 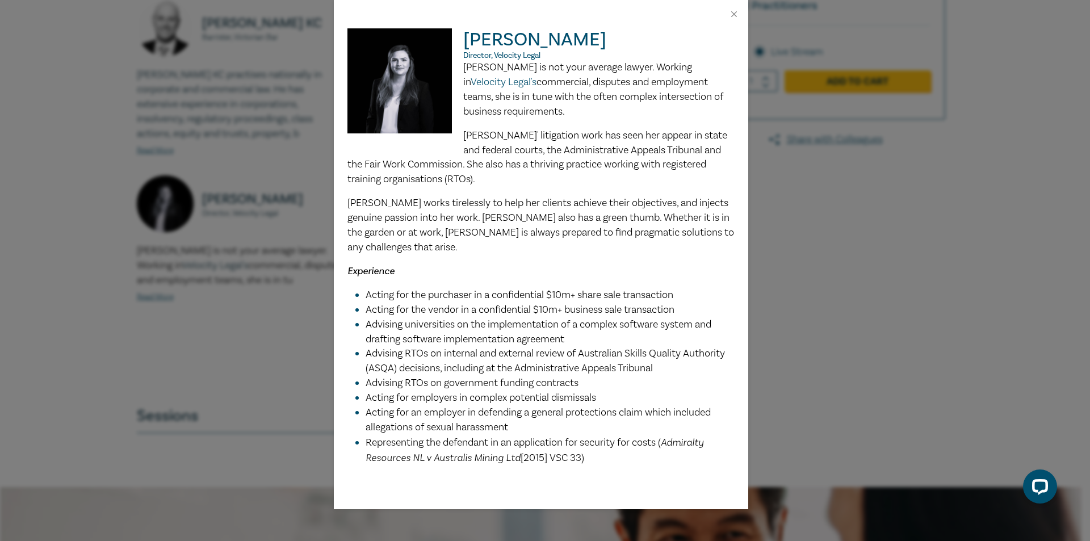 What do you see at coordinates (520, 295) in the screenshot?
I see `span: Acting for the purchaser in a confidential $10m+ share sale transaction` at bounding box center [520, 295].